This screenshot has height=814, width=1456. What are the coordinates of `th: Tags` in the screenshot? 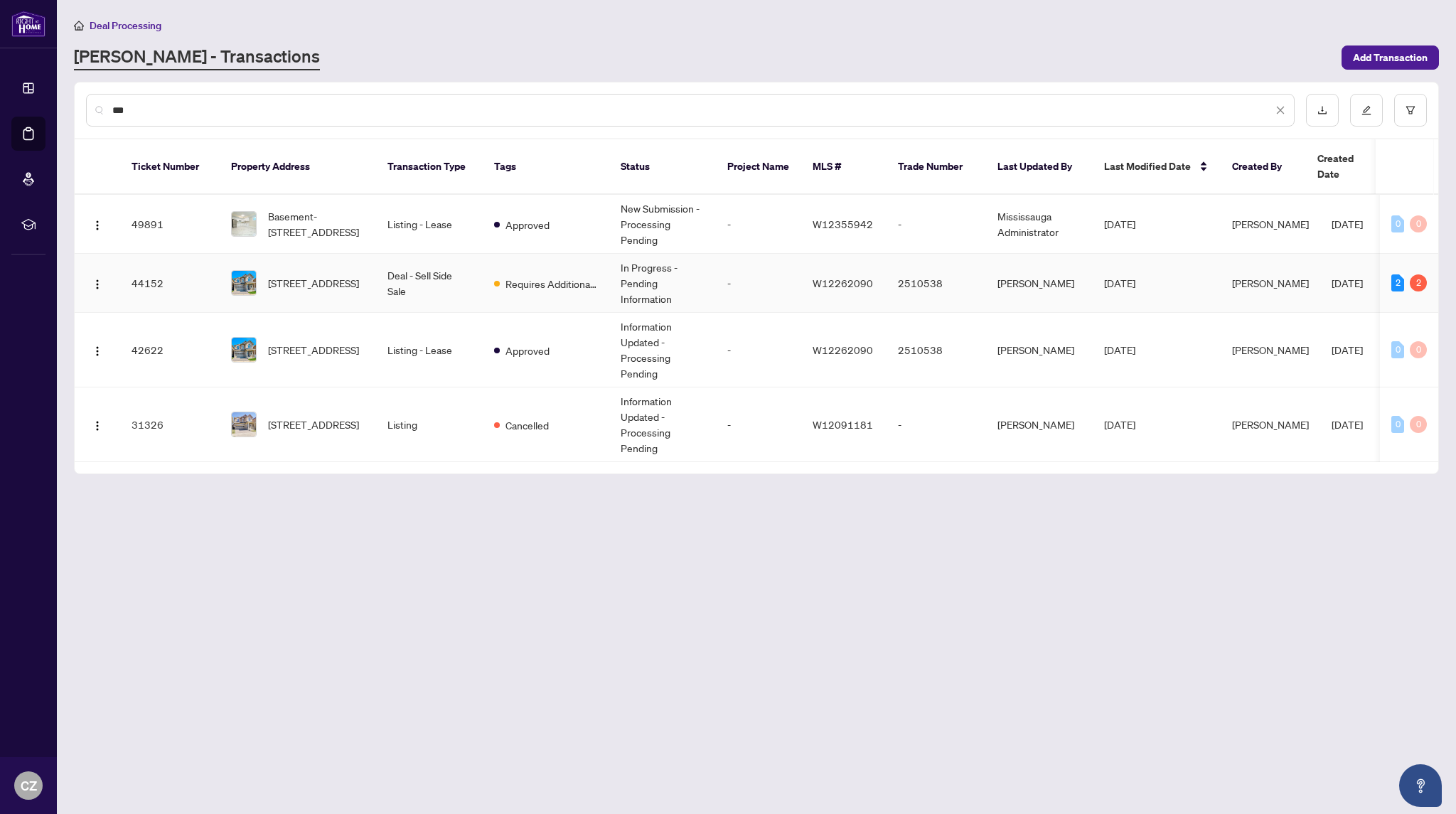 It's located at (546, 167).